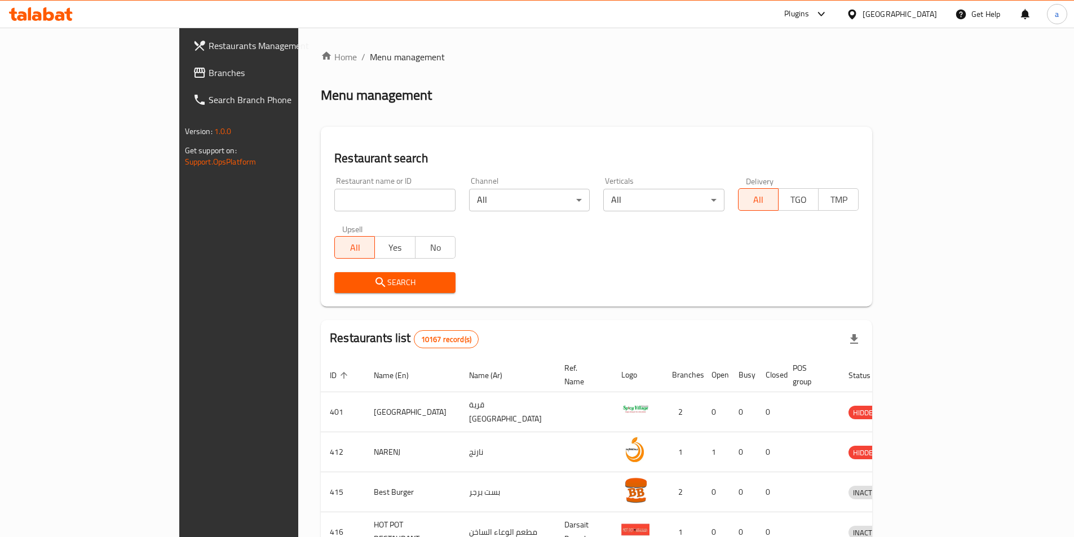 The height and width of the screenshot is (537, 1074). I want to click on span: Branches, so click(279, 73).